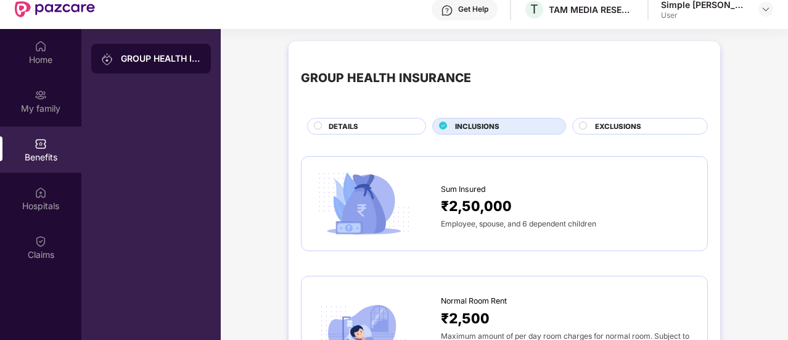  I want to click on img: svg+xml;base64,PHN2ZyBpZD0iQmVuZWZpdHMiIHhtbG5zPSJodHRwOi8vd3d3LnczLm9yZy8yMDAwL3N2ZyIgd2lkdGg9Ij..., so click(41, 144).